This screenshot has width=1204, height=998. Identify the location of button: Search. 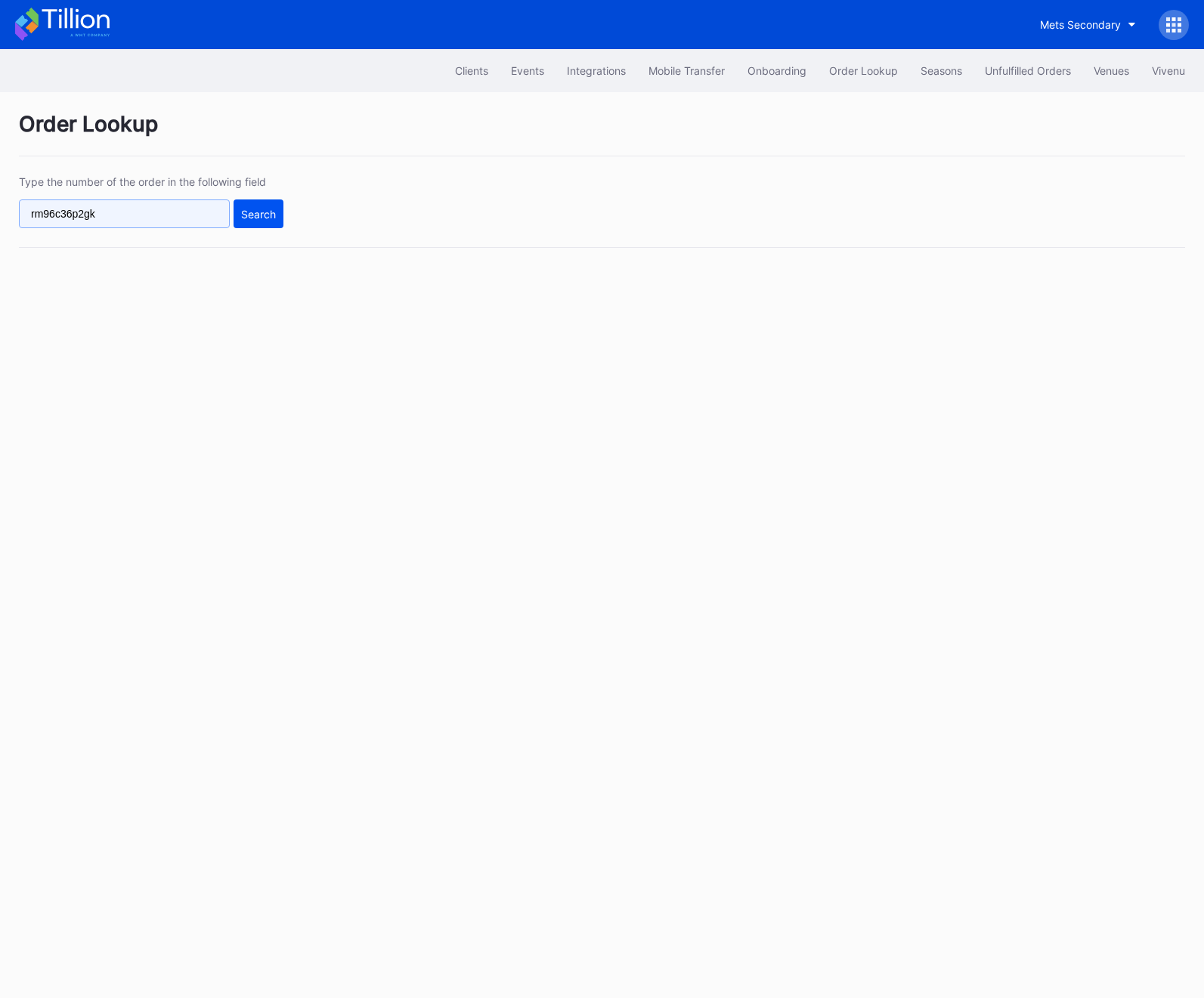
(258, 214).